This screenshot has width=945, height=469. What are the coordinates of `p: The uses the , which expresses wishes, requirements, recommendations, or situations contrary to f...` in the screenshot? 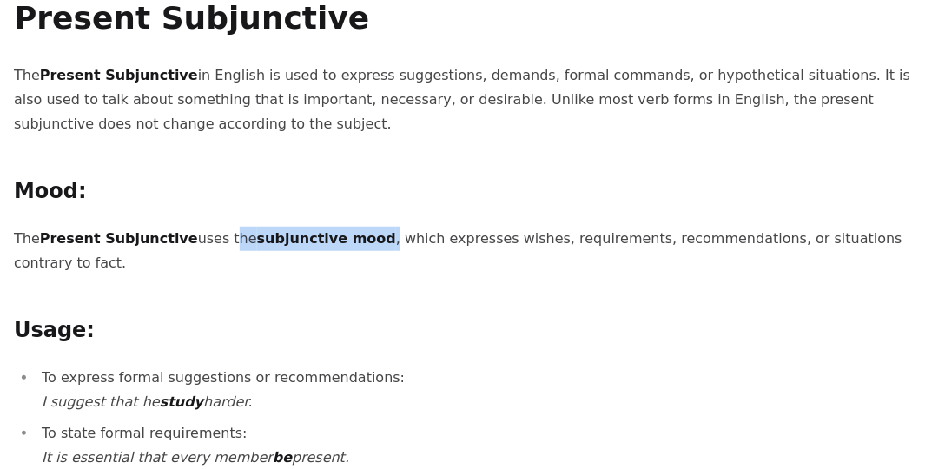 It's located at (472, 251).